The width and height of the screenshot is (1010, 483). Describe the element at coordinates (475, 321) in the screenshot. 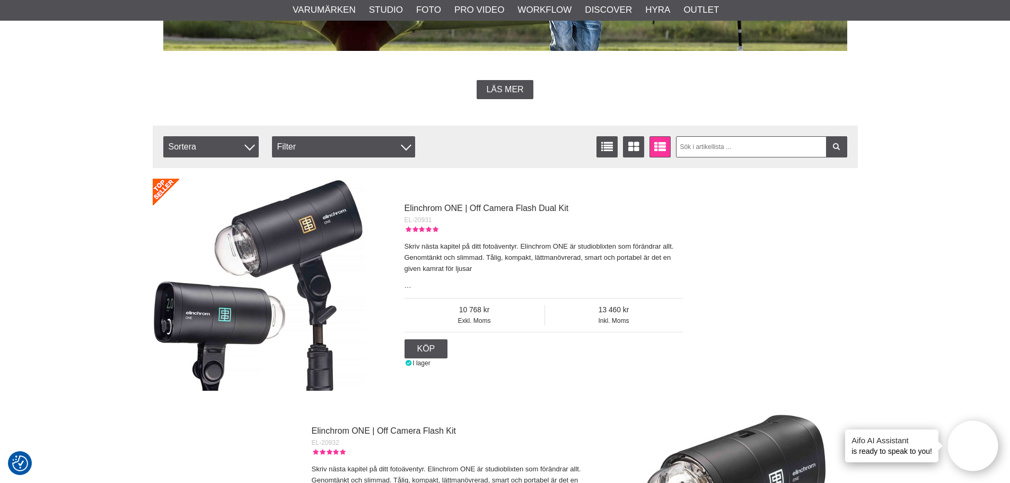

I see `span: Exkl. Moms` at that location.